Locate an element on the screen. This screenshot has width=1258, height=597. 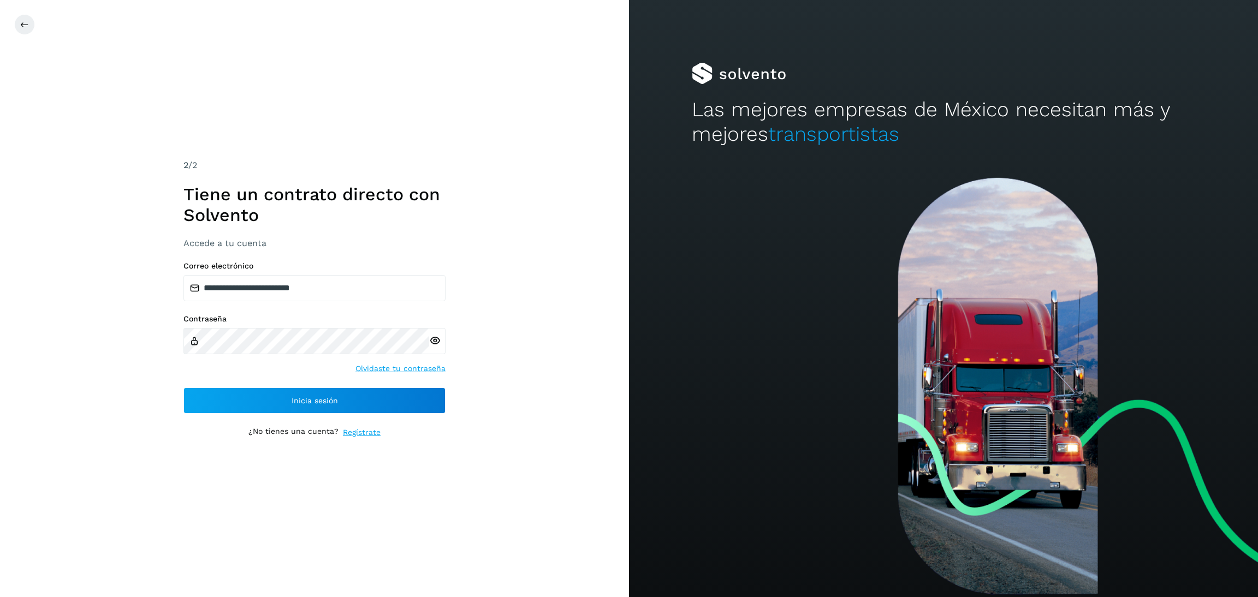
span: 2 is located at coordinates (186, 165).